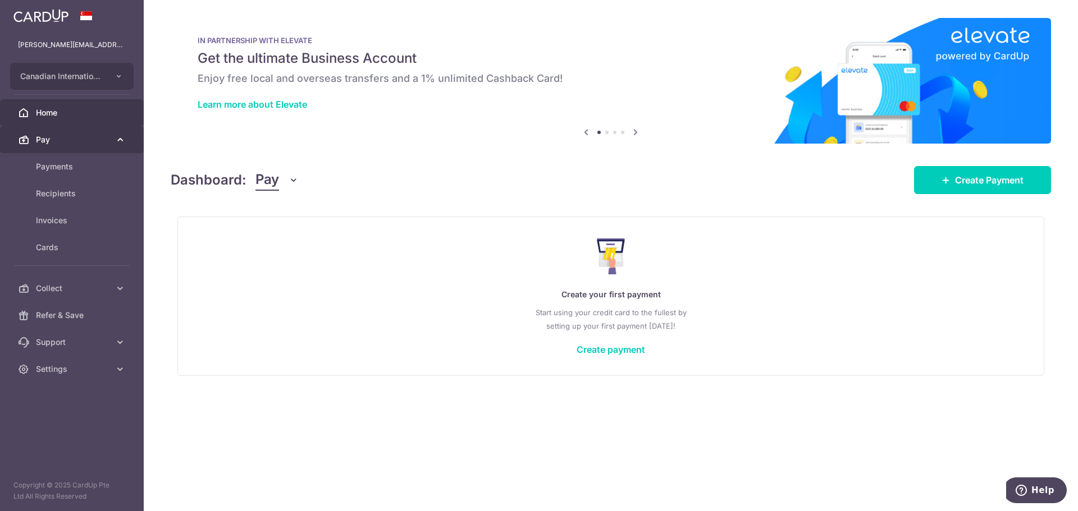 Image resolution: width=1078 pixels, height=511 pixels. What do you see at coordinates (62, 76) in the screenshot?
I see `span: Canadian International School Pte Ltd` at bounding box center [62, 76].